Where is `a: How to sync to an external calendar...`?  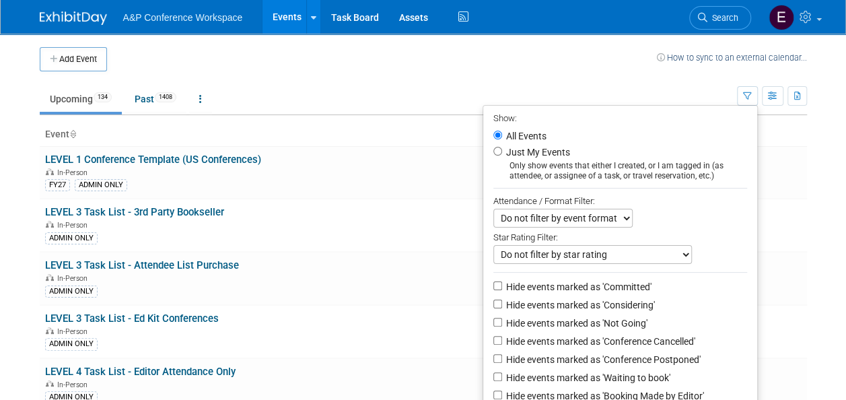 a: How to sync to an external calendar... is located at coordinates (731, 57).